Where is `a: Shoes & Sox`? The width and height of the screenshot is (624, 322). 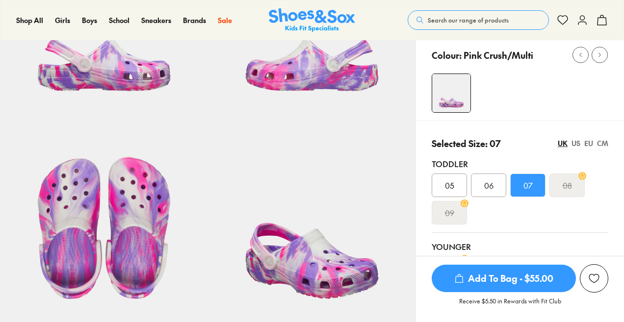 a: Shoes & Sox is located at coordinates (312, 20).